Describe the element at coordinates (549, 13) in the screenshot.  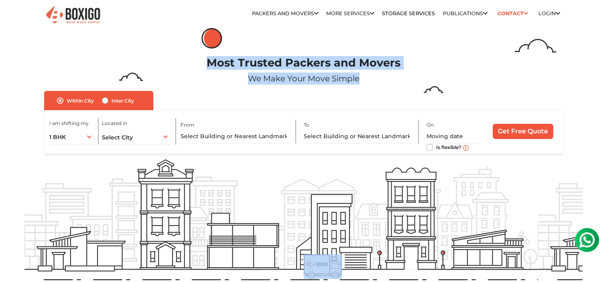
I see `a: Login` at that location.